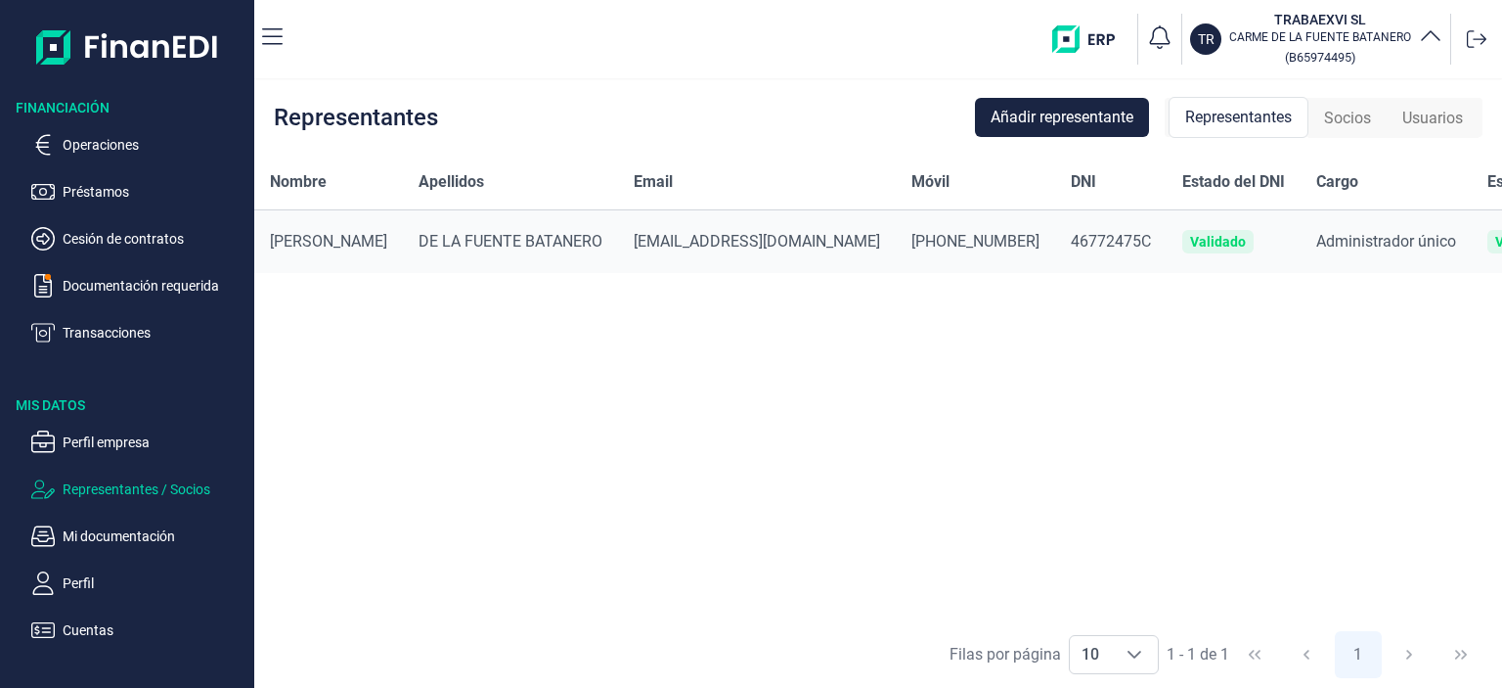 The image size is (1502, 688). Describe the element at coordinates (1206, 39) in the screenshot. I see `p: TR` at that location.